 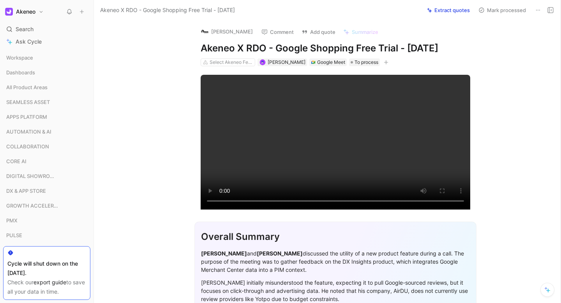 I want to click on img: Akeneo, so click(x=9, y=12).